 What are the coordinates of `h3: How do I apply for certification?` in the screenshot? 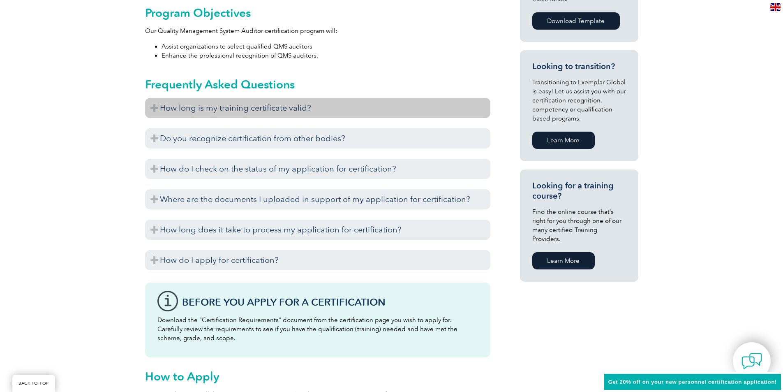 It's located at (318, 260).